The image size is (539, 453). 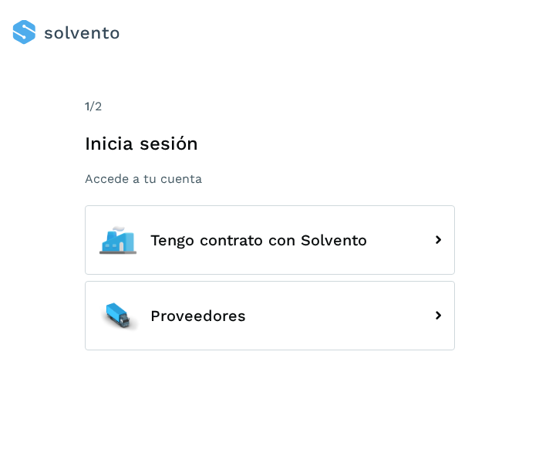 What do you see at coordinates (270, 315) in the screenshot?
I see `button: Proveedores` at bounding box center [270, 315].